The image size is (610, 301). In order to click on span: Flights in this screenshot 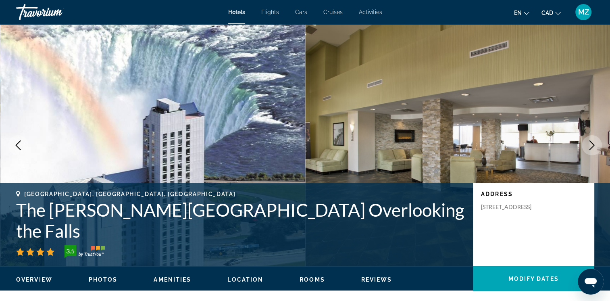, I will do `click(270, 12)`.